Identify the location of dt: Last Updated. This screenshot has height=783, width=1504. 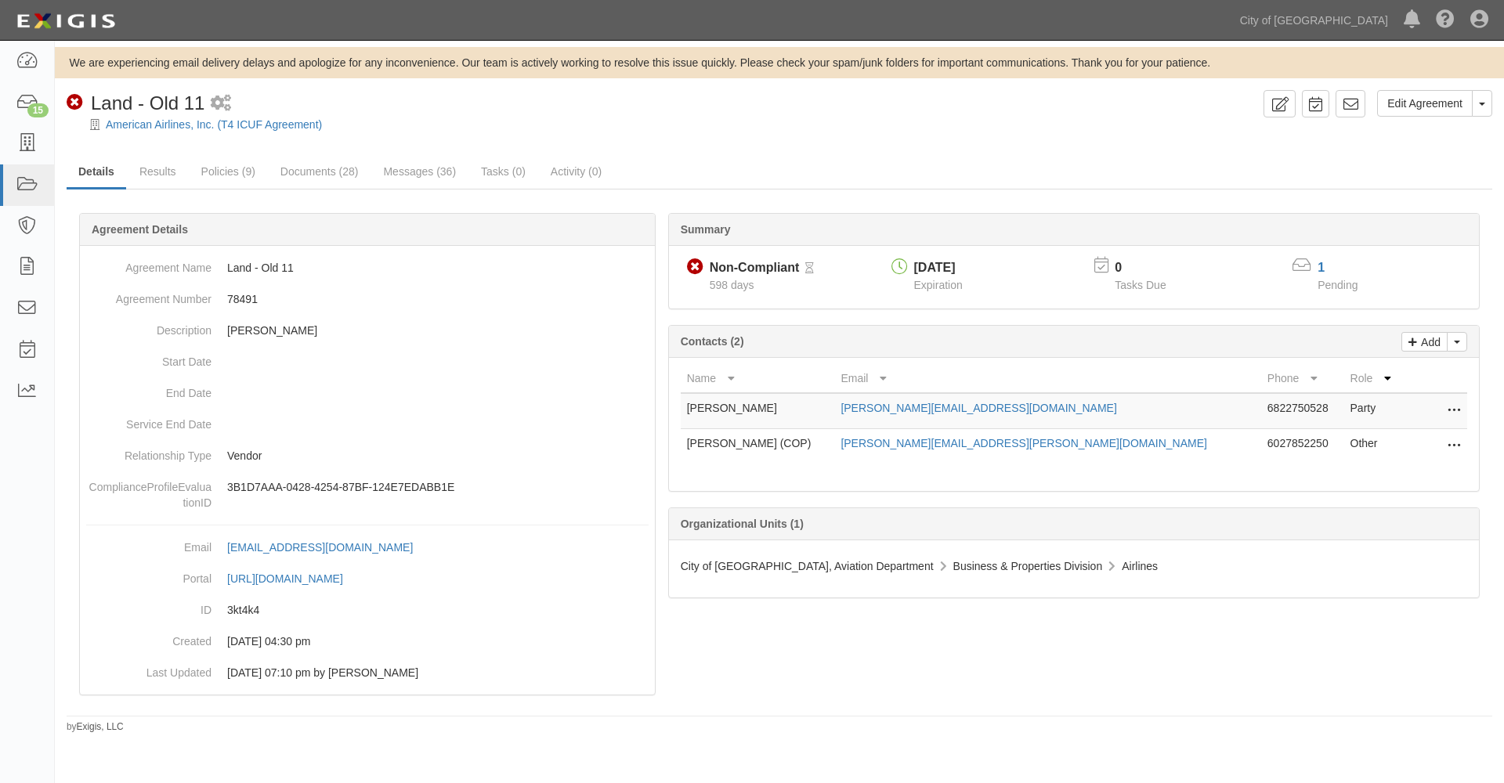
(149, 669).